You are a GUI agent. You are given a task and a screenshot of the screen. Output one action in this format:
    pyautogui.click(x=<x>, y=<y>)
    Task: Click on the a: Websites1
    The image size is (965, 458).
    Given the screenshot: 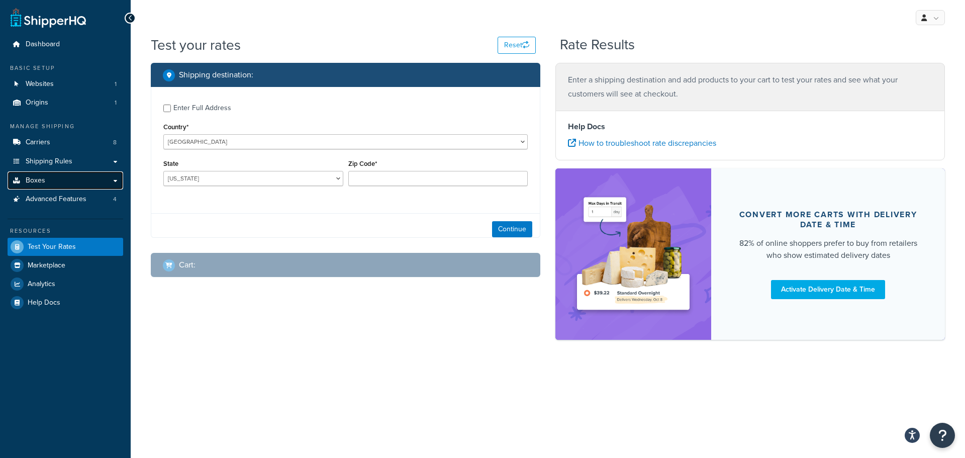 What is the action you would take?
    pyautogui.click(x=65, y=84)
    